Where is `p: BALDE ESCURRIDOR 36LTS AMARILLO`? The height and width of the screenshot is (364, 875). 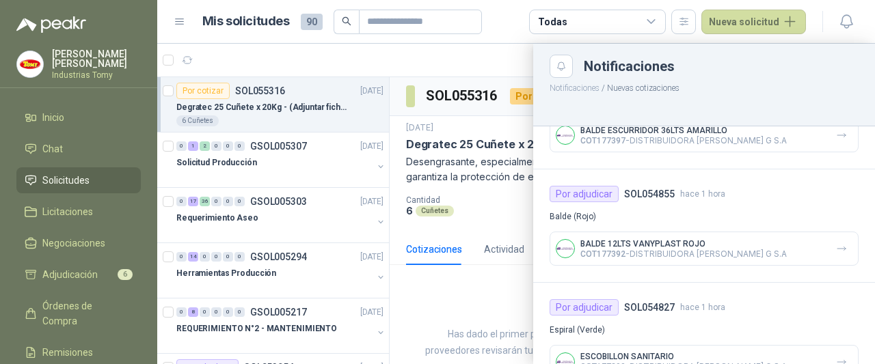
p: BALDE ESCURRIDOR 36LTS AMARILLO is located at coordinates (684, 131).